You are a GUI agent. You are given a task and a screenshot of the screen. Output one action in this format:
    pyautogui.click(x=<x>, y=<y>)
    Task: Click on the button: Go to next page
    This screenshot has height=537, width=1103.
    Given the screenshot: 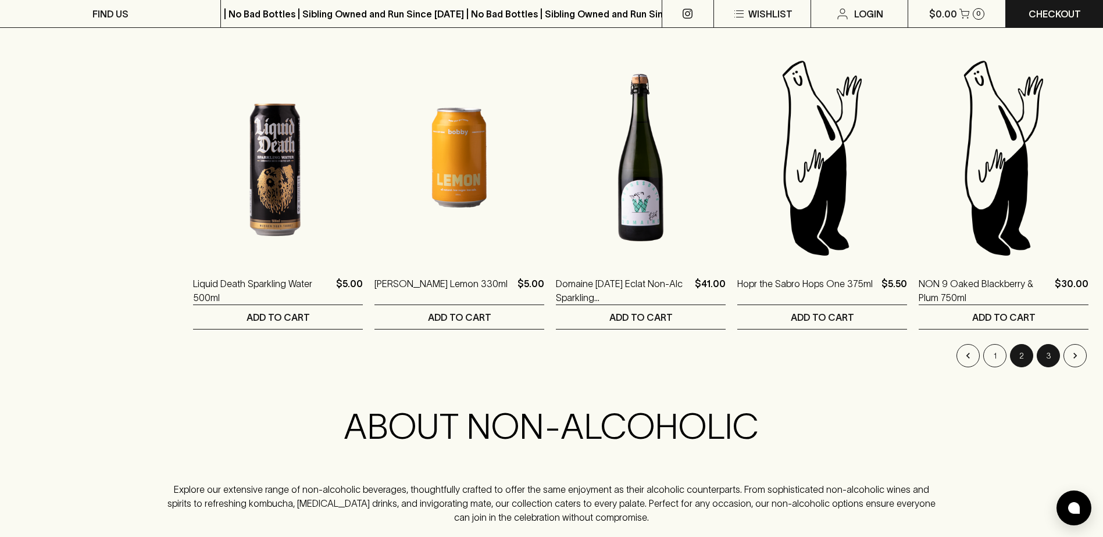 What is the action you would take?
    pyautogui.click(x=1075, y=356)
    